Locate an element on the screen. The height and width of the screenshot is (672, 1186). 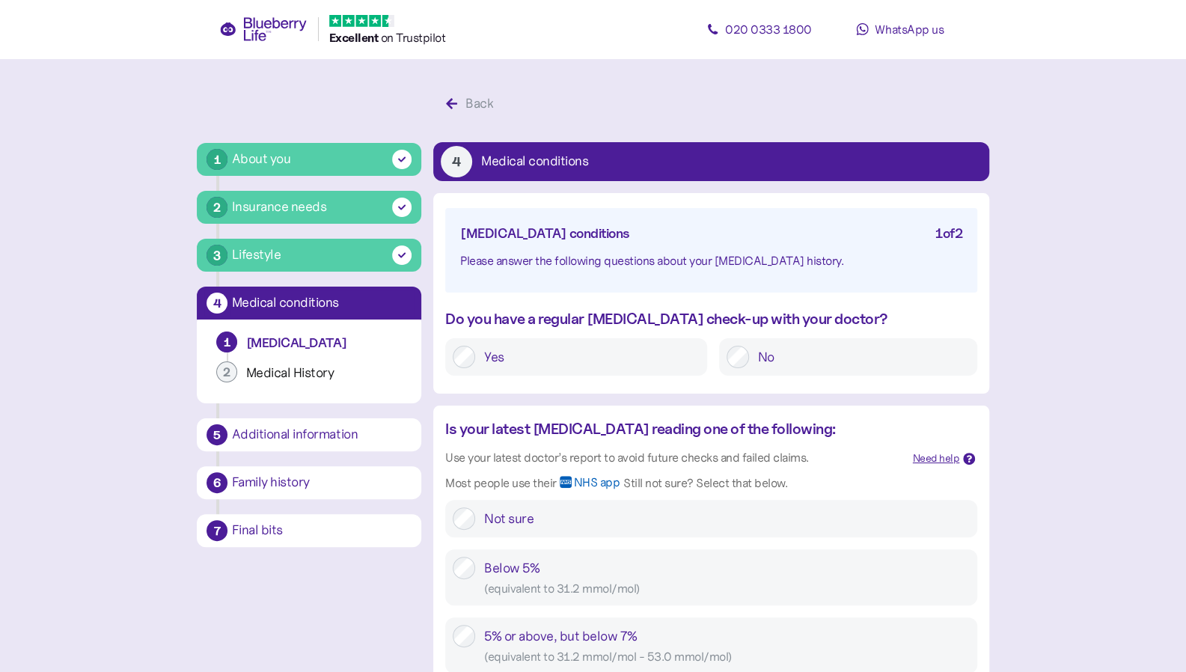
div: 5% or above, but below 7% is located at coordinates (726, 645).